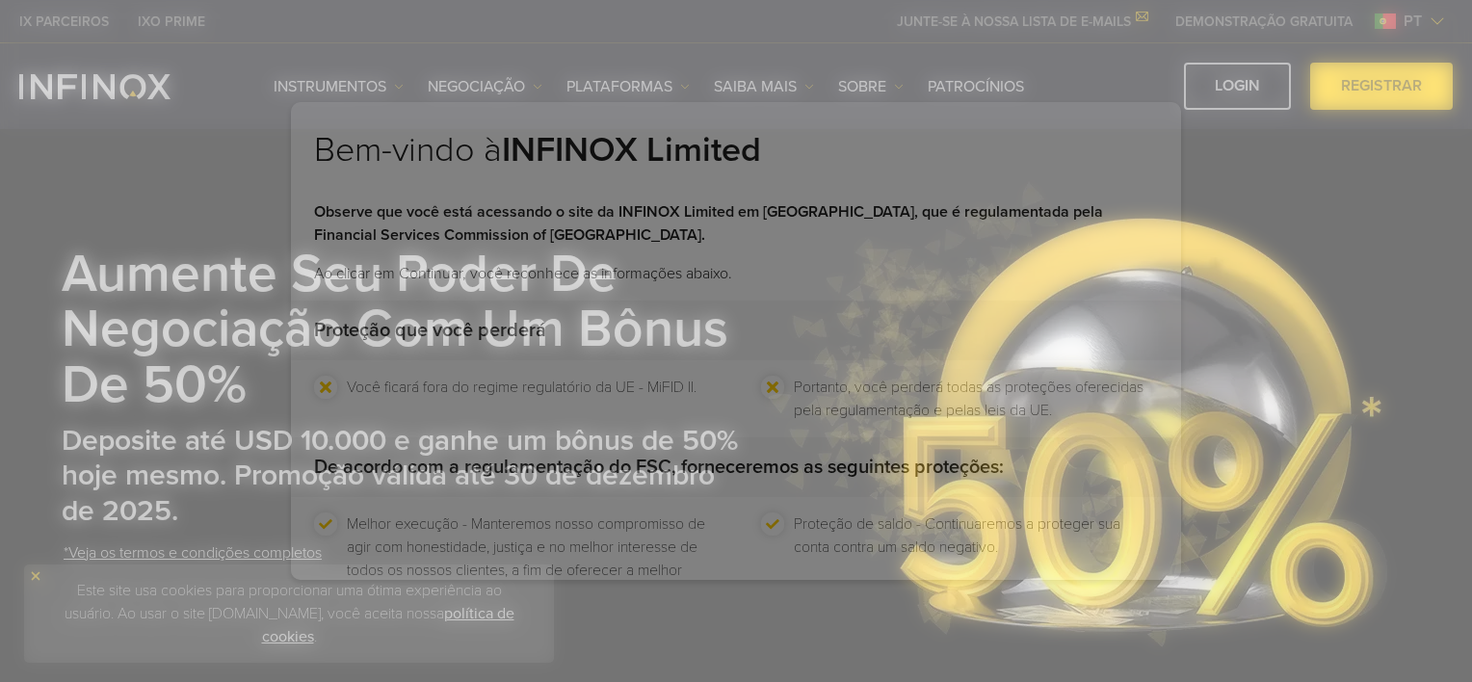 The height and width of the screenshot is (682, 1472). What do you see at coordinates (736, 165) in the screenshot?
I see `h2: Bem-vindo à` at bounding box center [736, 165].